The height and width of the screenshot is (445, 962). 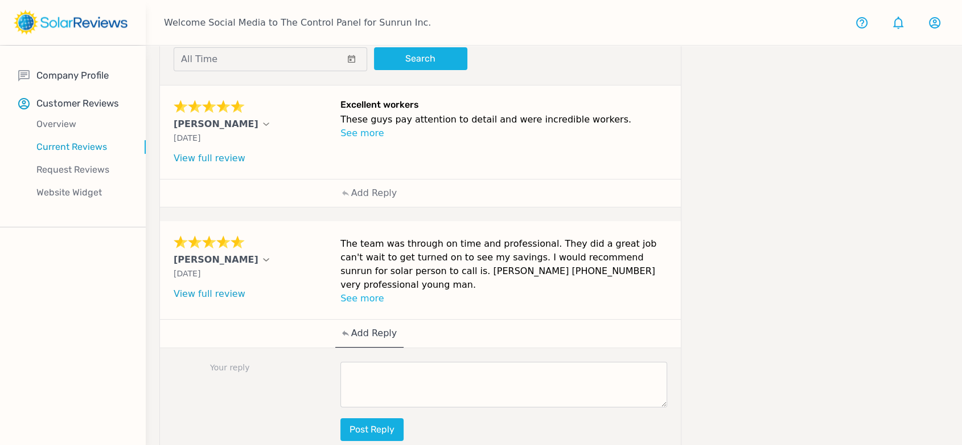 What do you see at coordinates (82, 170) in the screenshot?
I see `p: Request Reviews` at bounding box center [82, 170].